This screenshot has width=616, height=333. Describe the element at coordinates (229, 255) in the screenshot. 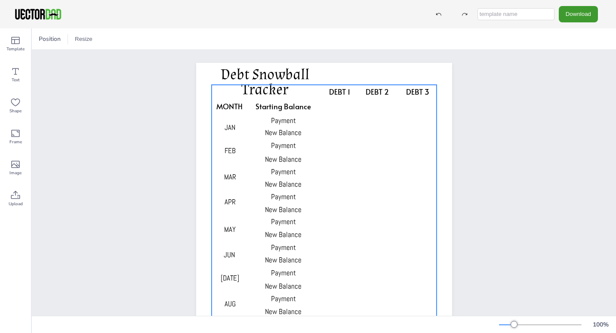

I see `span: JUN` at that location.